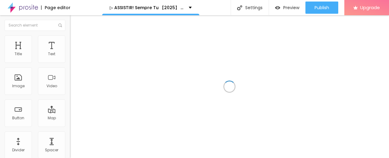  Describe the element at coordinates (18, 118) in the screenshot. I see `div: Button` at that location.